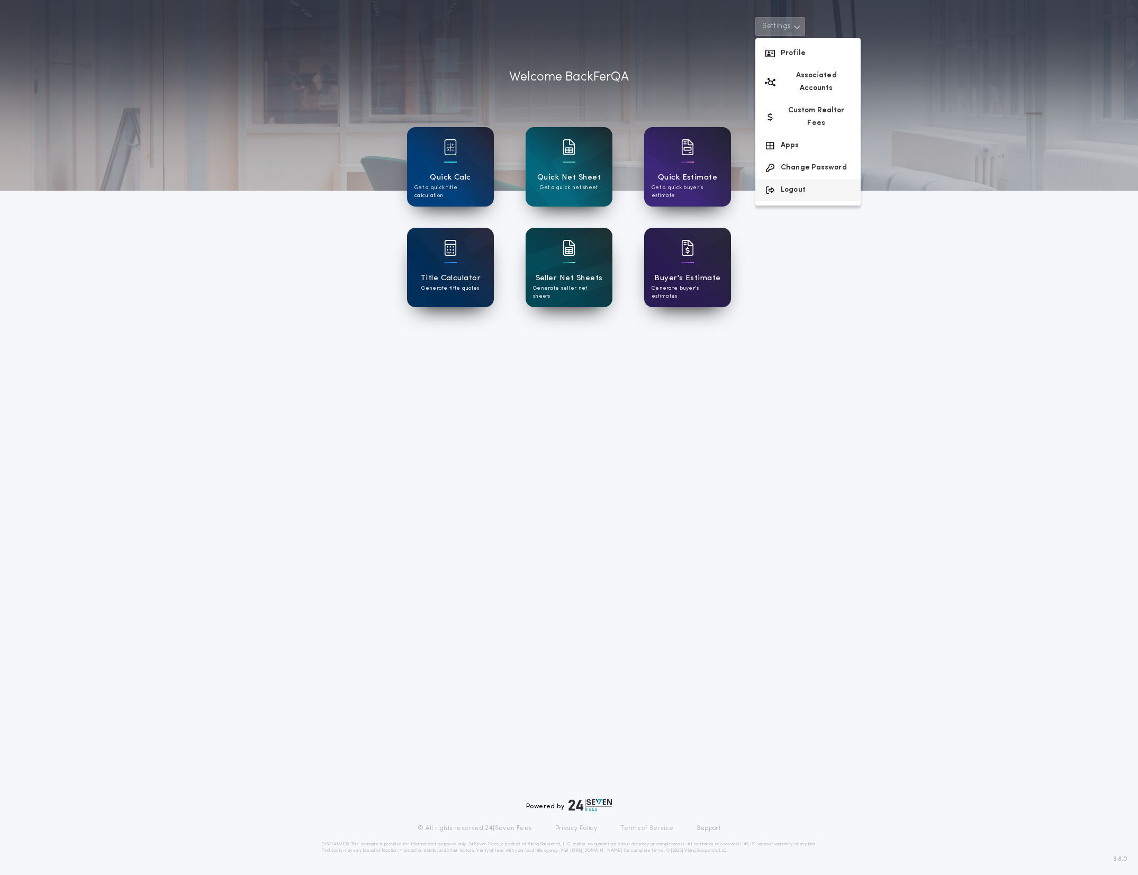  What do you see at coordinates (808, 117) in the screenshot?
I see `button: Custom Realtor Fees` at bounding box center [808, 117].